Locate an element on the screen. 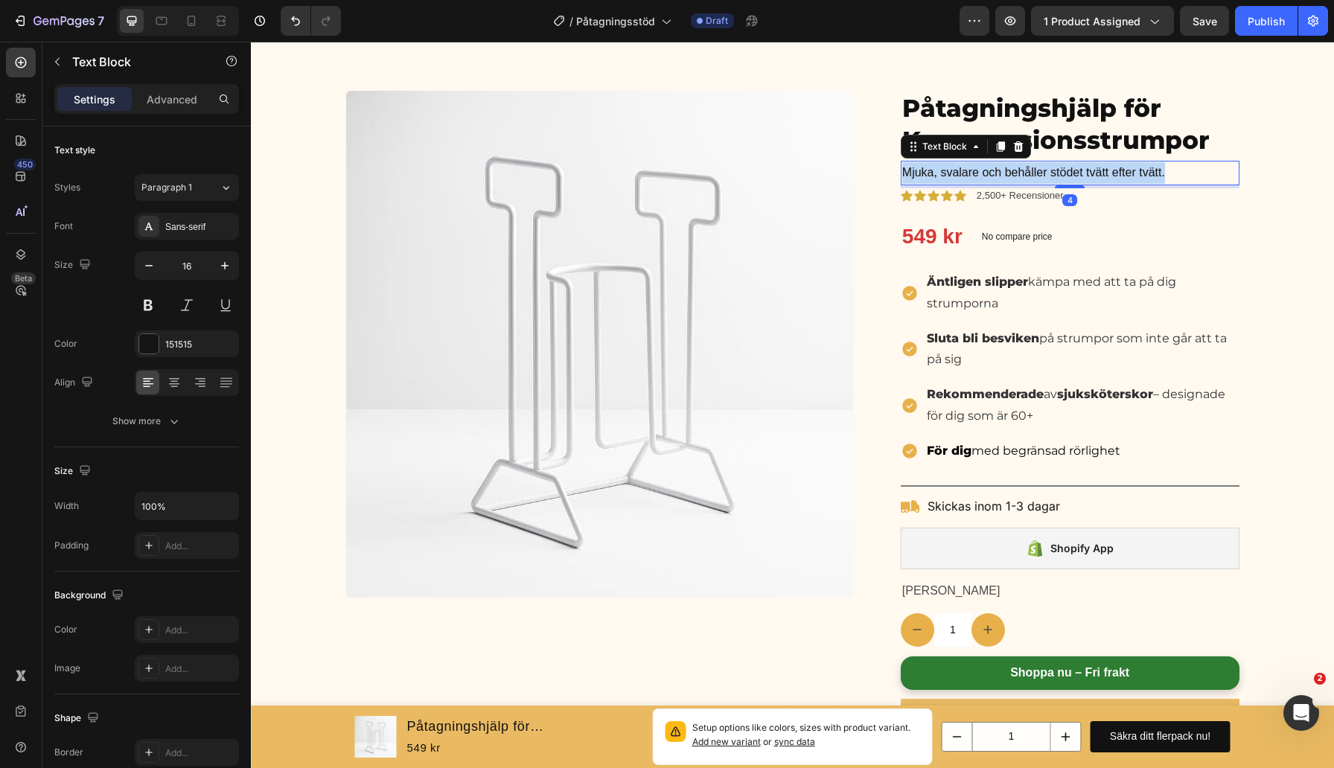 Image resolution: width=1334 pixels, height=768 pixels. div: Köp nu is located at coordinates (819, 673).